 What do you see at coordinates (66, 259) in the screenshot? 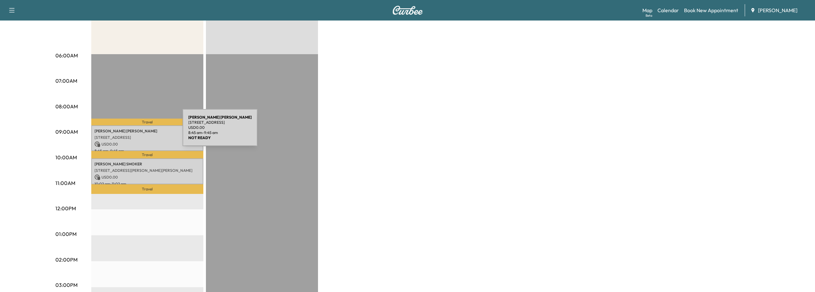
I see `p: 02:00PM` at bounding box center [66, 259].